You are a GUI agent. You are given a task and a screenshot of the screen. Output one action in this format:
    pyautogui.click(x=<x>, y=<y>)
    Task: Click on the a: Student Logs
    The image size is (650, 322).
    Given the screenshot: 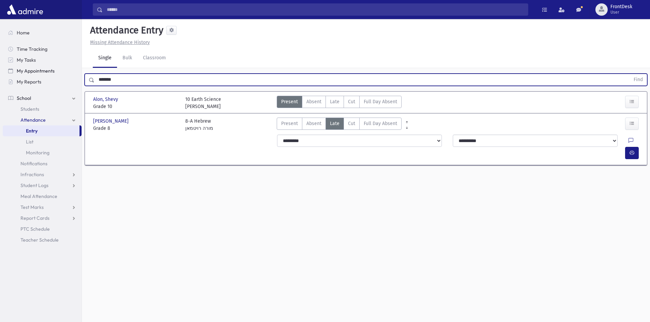 What is the action you would take?
    pyautogui.click(x=42, y=186)
    